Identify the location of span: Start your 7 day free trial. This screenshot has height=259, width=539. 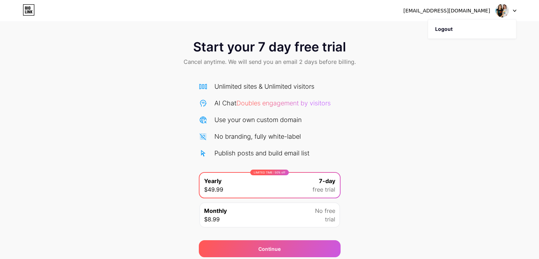
(269, 47).